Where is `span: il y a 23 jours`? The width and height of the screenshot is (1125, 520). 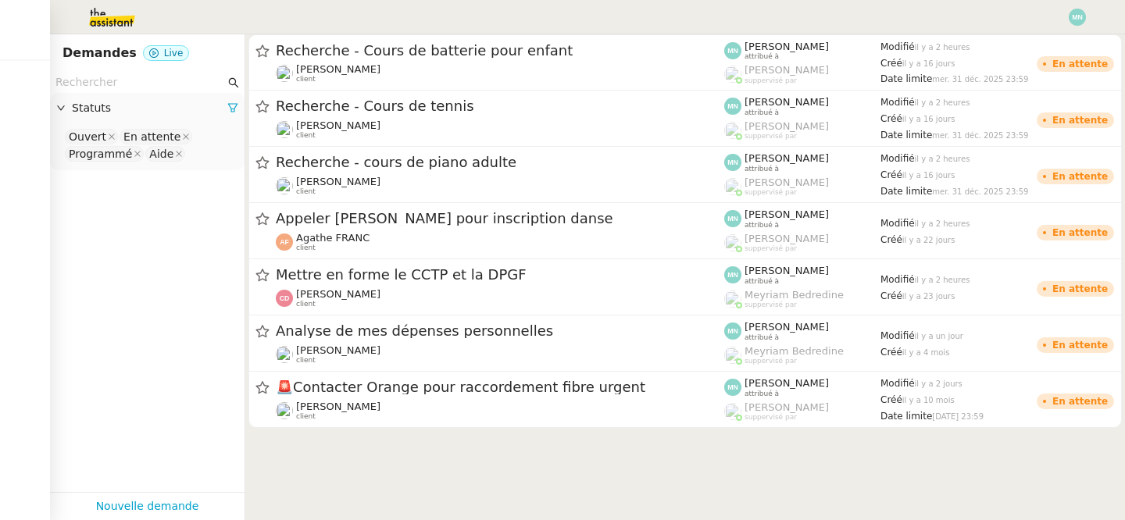
span: il y a 23 jours is located at coordinates (929, 296).